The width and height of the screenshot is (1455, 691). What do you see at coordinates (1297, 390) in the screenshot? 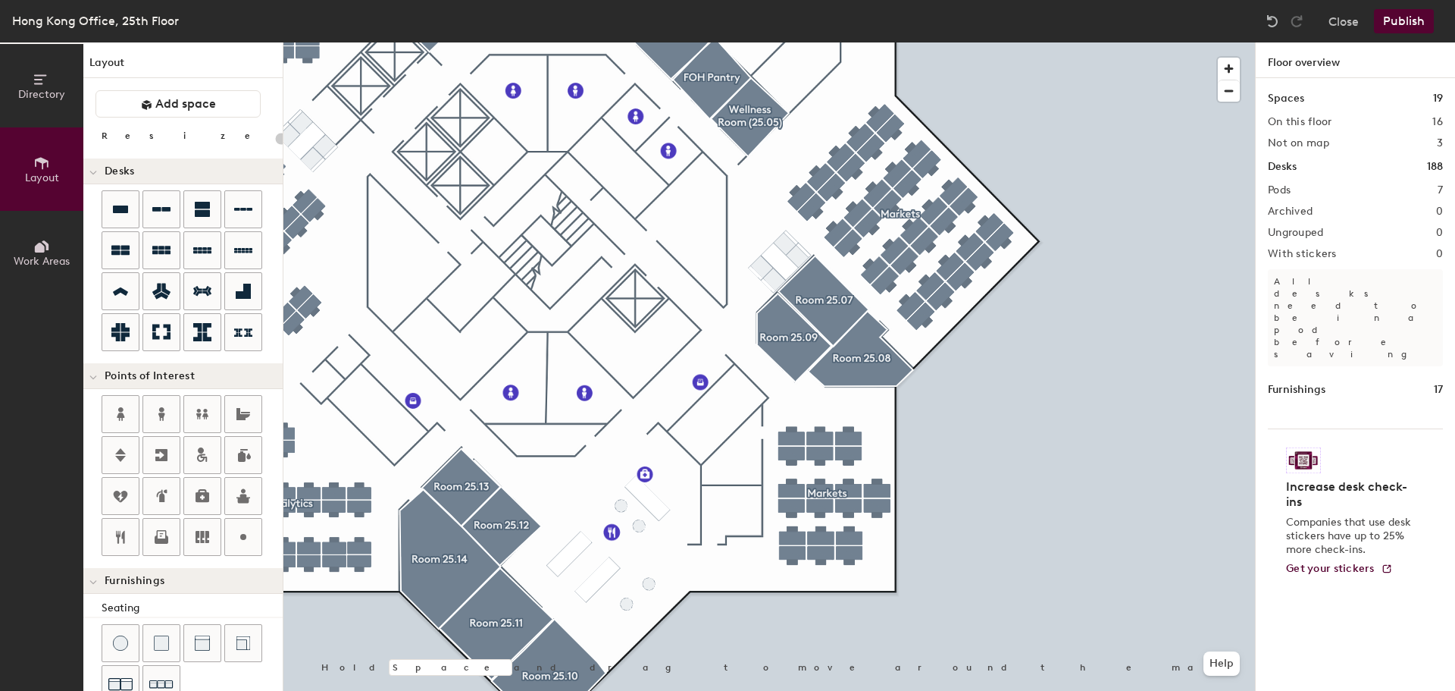
I see `h1: Furnishings` at bounding box center [1297, 390].